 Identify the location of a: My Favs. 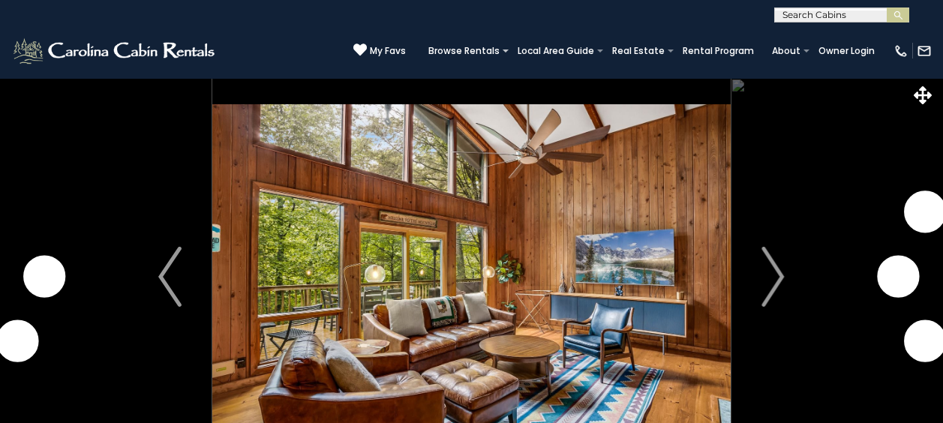
(379, 50).